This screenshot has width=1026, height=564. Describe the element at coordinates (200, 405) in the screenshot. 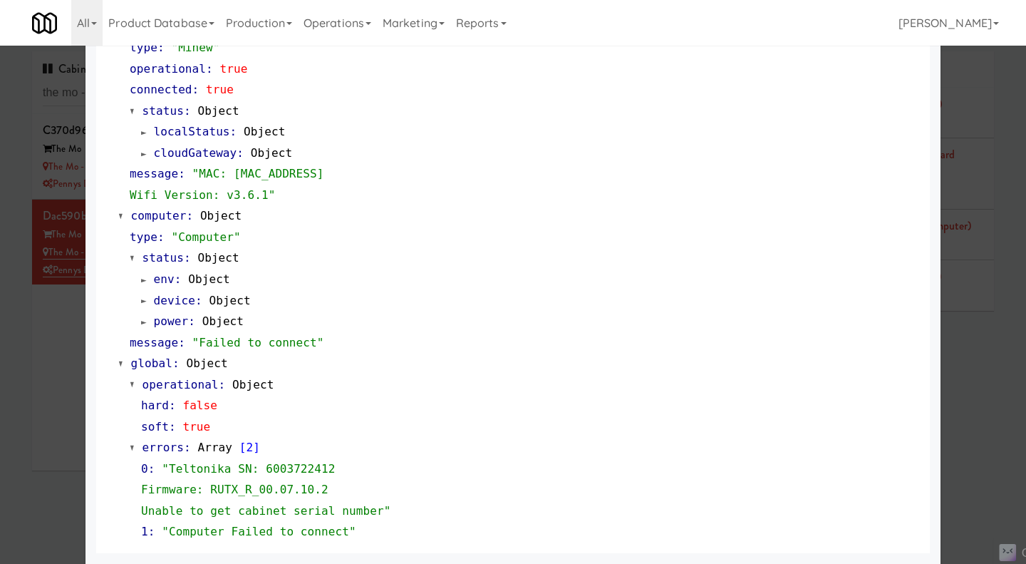

I see `span: false` at that location.